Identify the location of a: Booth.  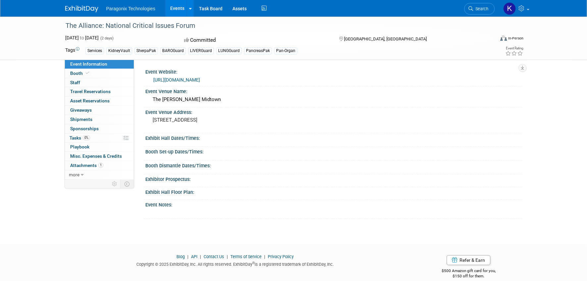
(99, 73).